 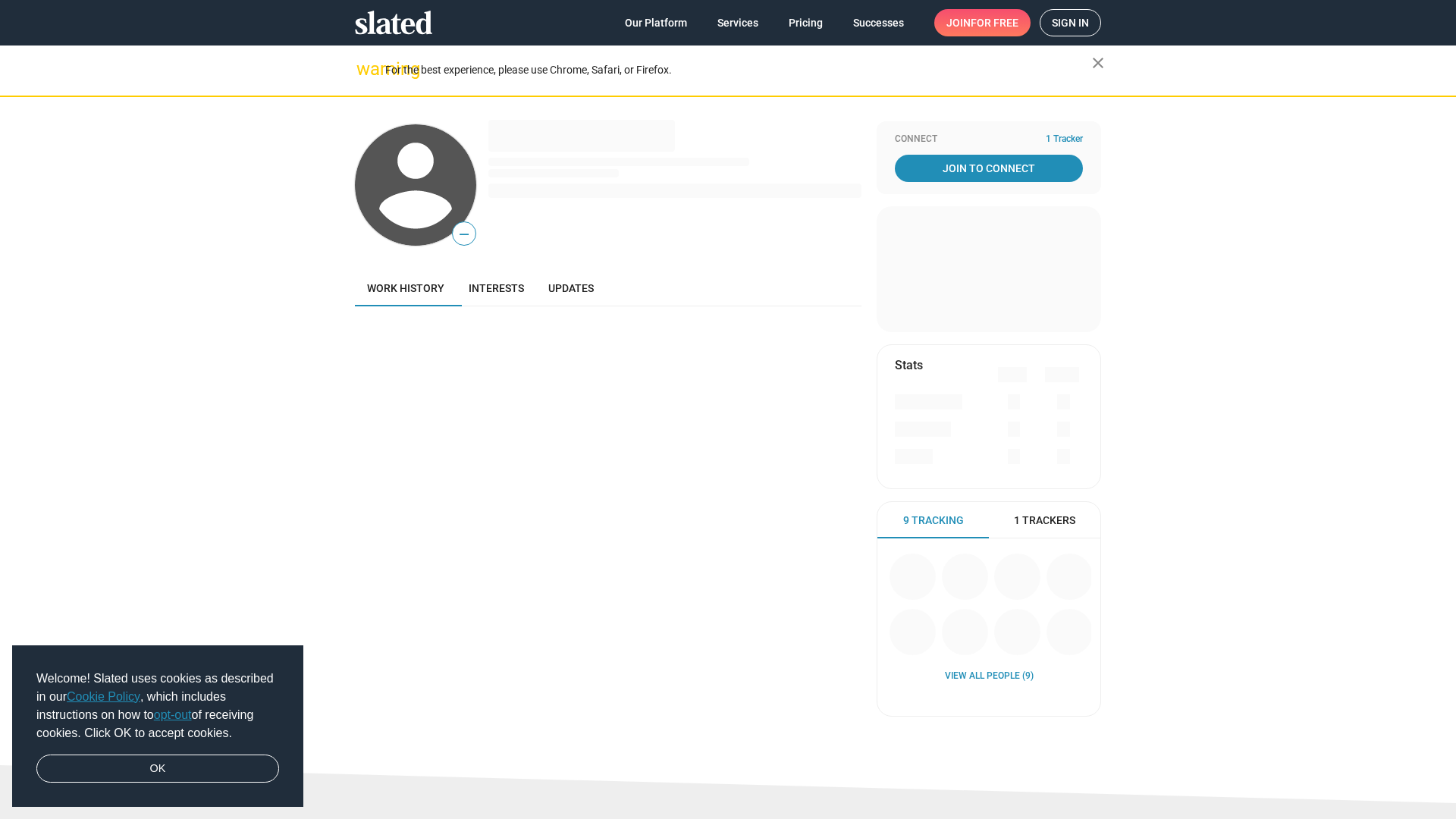 What do you see at coordinates (878, 22) in the screenshot?
I see `span: Successes` at bounding box center [878, 22].